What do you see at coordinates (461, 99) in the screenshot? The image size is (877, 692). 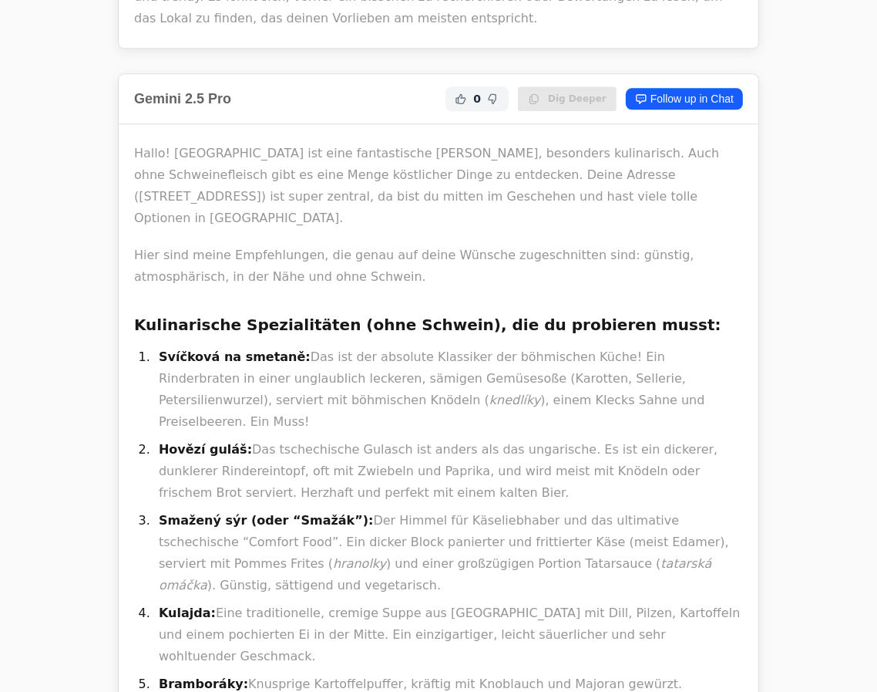 I see `button: Helpful` at bounding box center [461, 99].